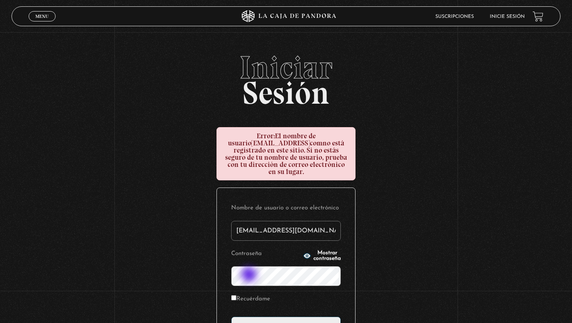  What do you see at coordinates (286, 208) in the screenshot?
I see `label: Nombre de usuario o correo electrónico` at bounding box center [286, 208].